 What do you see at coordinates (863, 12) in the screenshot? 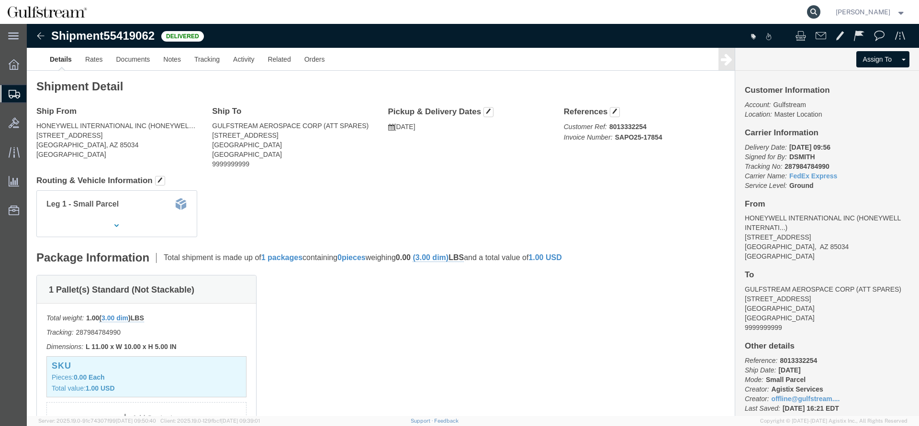
I see `span: Jene Middleton` at bounding box center [863, 12].